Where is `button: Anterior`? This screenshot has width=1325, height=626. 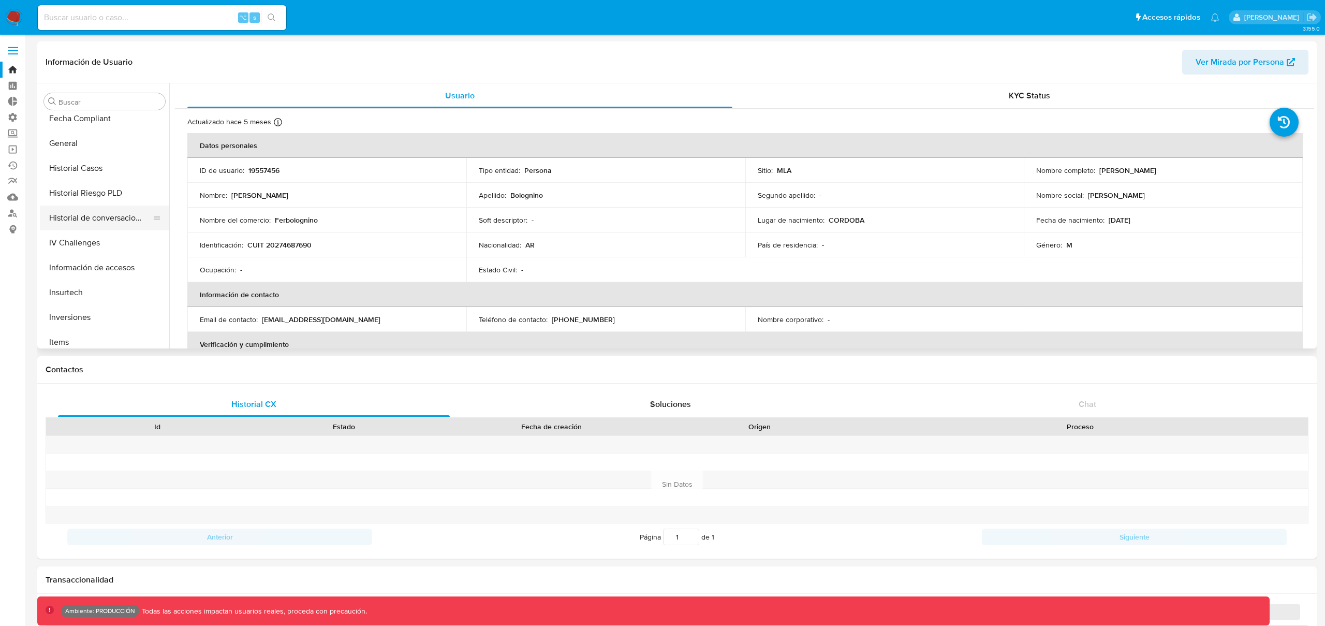 button: Anterior is located at coordinates (219, 537).